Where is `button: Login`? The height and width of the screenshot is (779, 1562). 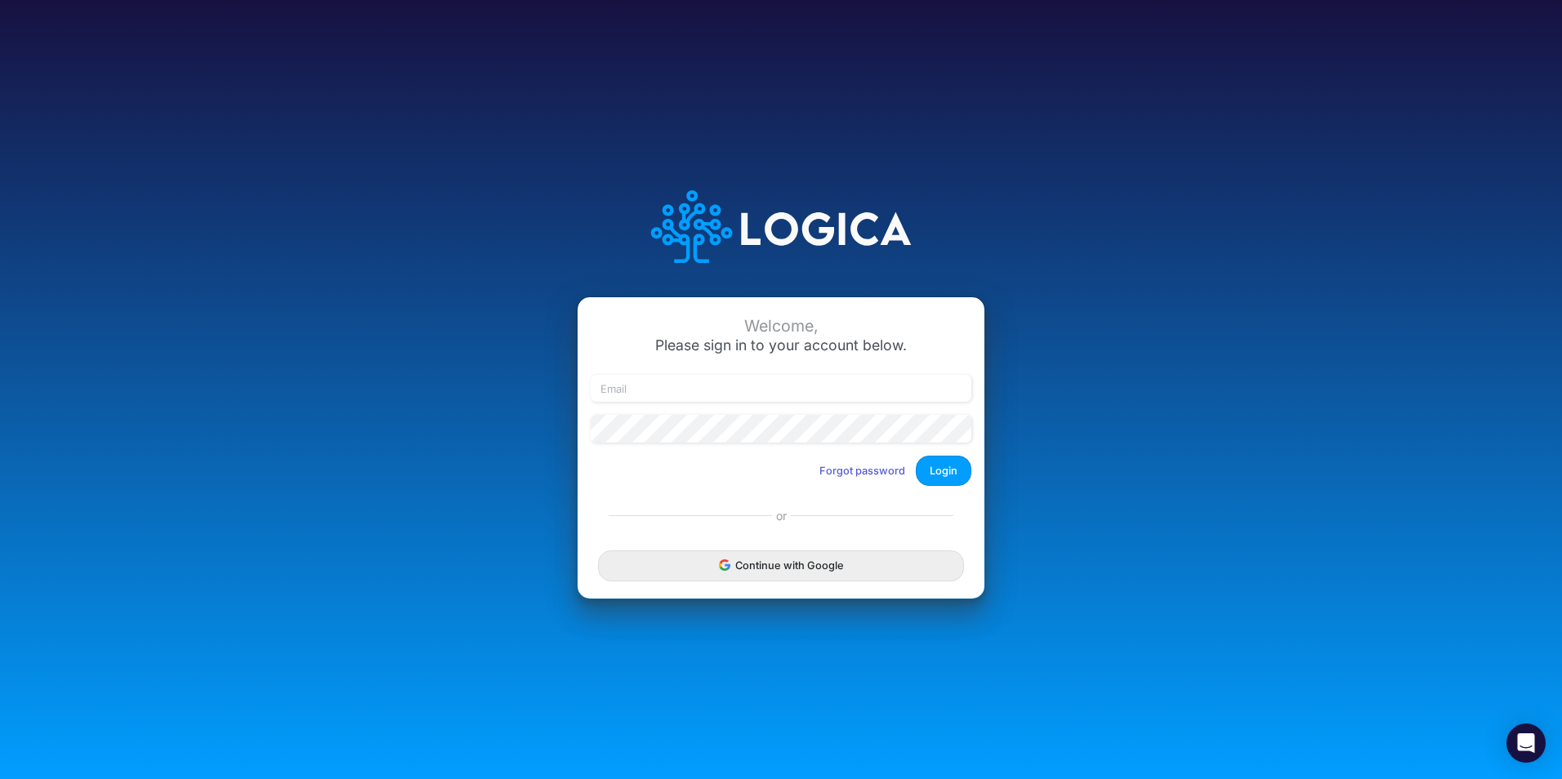 button: Login is located at coordinates (943, 470).